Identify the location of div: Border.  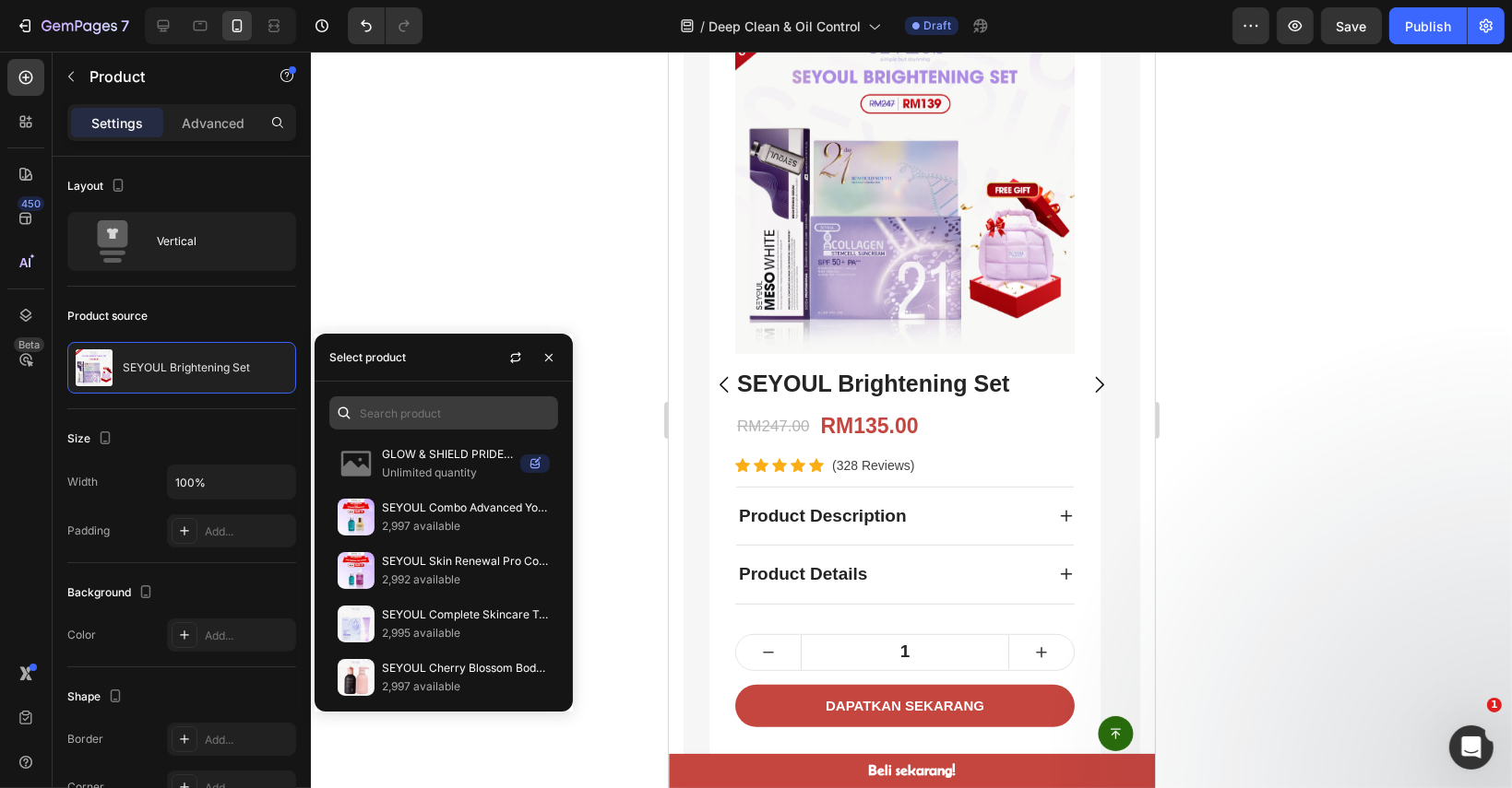
(85, 740).